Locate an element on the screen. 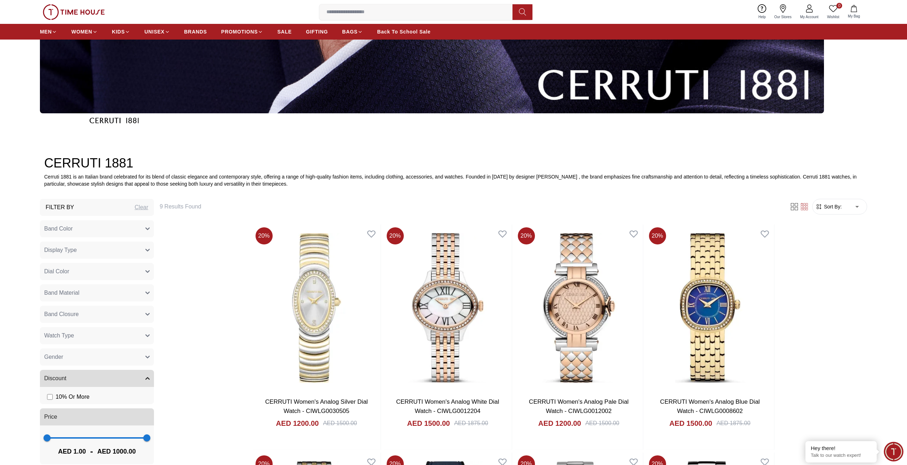 The width and height of the screenshot is (907, 465). a: BRANDS is located at coordinates (196, 32).